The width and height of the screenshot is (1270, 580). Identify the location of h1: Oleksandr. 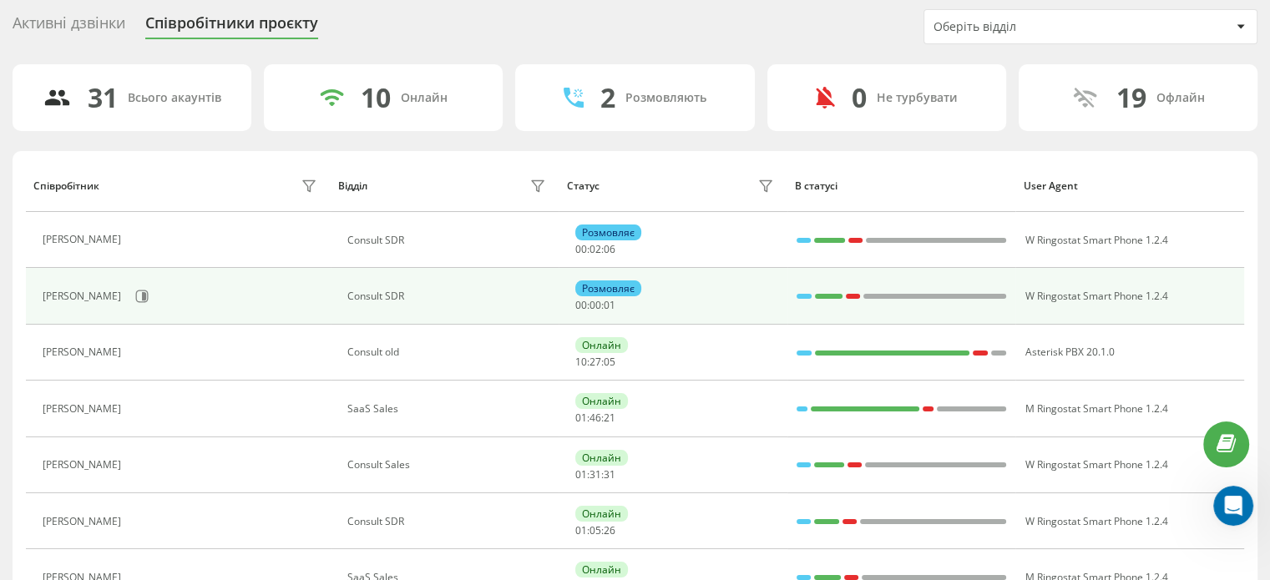
(114, 14).